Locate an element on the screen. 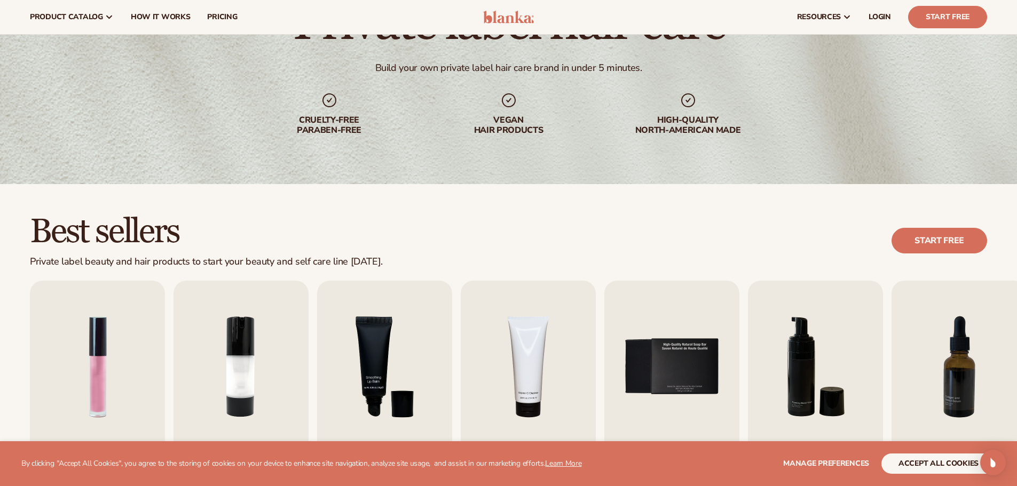 This screenshot has height=486, width=1017. div: Build your own private label hair care brand in under 5 minutes. is located at coordinates (509, 68).